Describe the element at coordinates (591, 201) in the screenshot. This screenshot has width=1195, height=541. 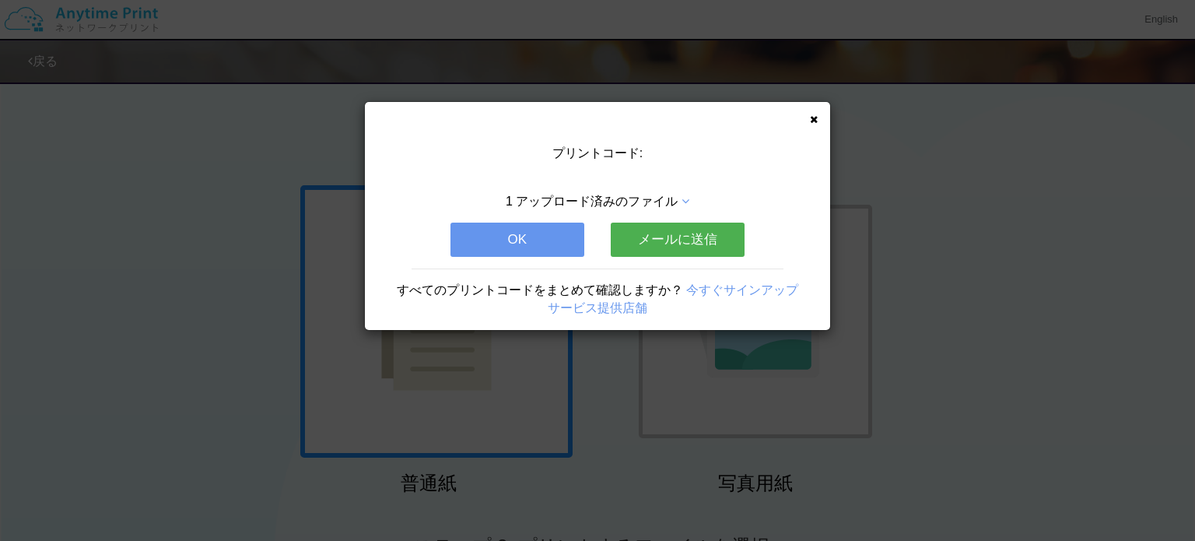
I see `span: 1 アップロード済みのファイル` at that location.